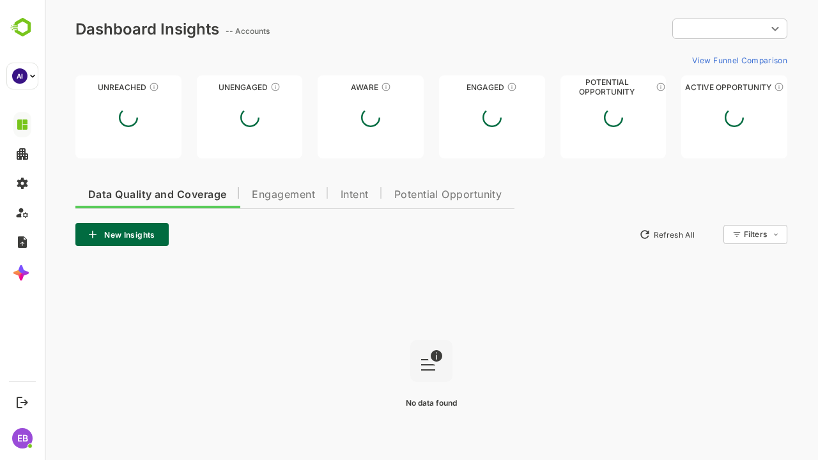 This screenshot has height=460, width=818. Describe the element at coordinates (467, 87) in the screenshot. I see `div: These accounts are warm, further nurturing would qualify them to MQAs` at that location.